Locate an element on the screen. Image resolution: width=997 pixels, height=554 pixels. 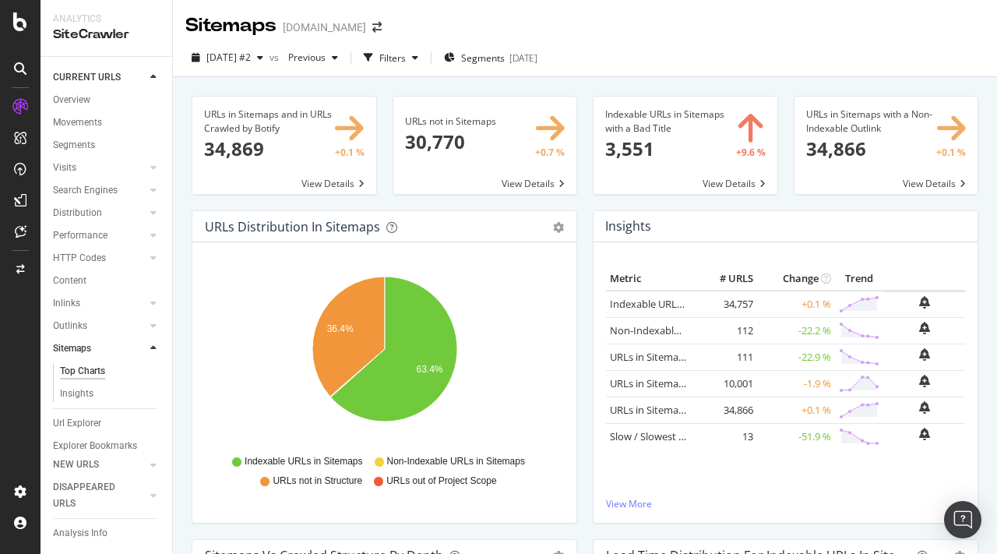
div: Segments is located at coordinates (74, 145).